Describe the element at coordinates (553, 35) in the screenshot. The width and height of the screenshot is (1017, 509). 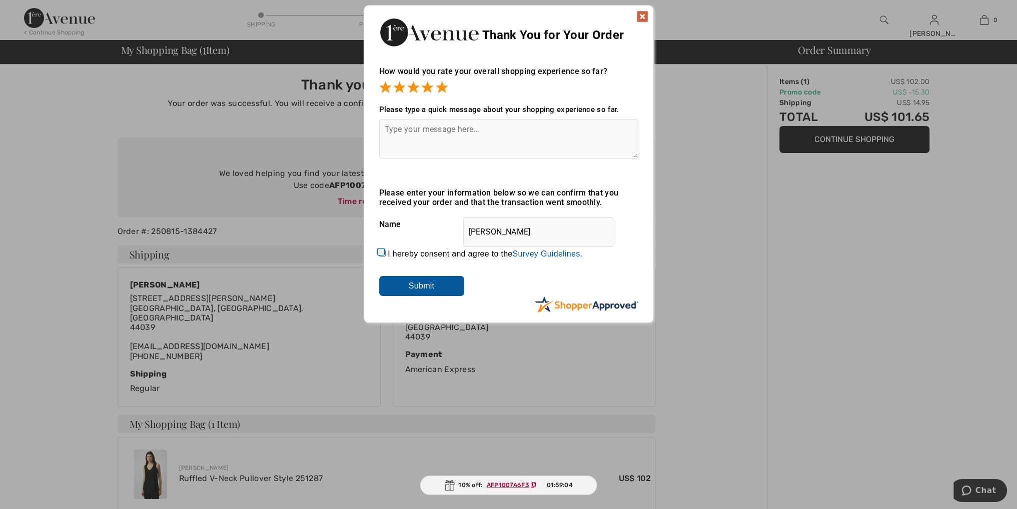
I see `span: Thank You for Your Order` at that location.